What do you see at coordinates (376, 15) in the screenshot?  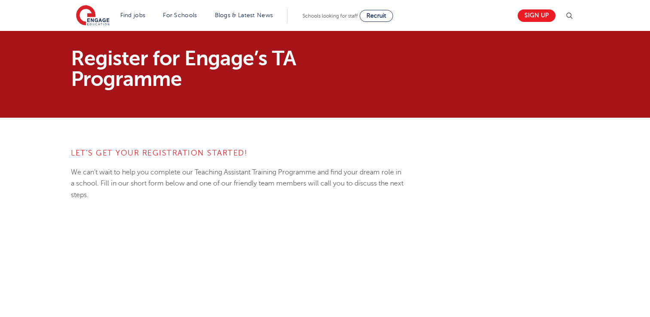 I see `span: Recruit` at bounding box center [376, 15].